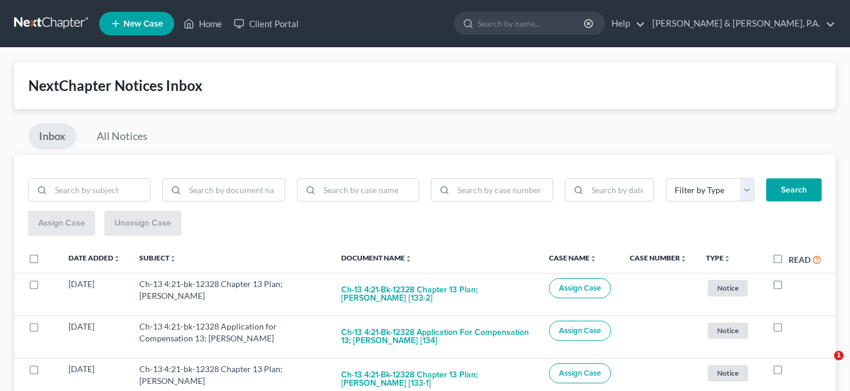  Describe the element at coordinates (143, 24) in the screenshot. I see `span: New Case` at that location.